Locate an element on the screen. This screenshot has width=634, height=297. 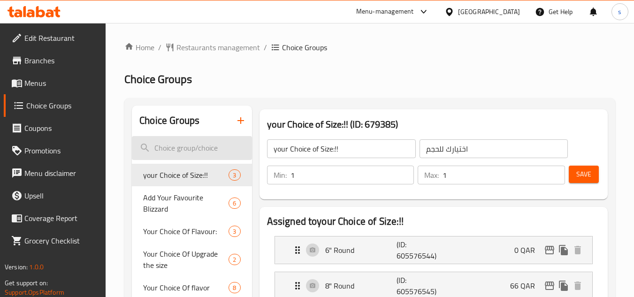
a: Branches is located at coordinates (55, 60).